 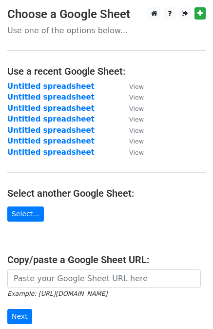 I want to click on a: Select..., so click(x=25, y=214).